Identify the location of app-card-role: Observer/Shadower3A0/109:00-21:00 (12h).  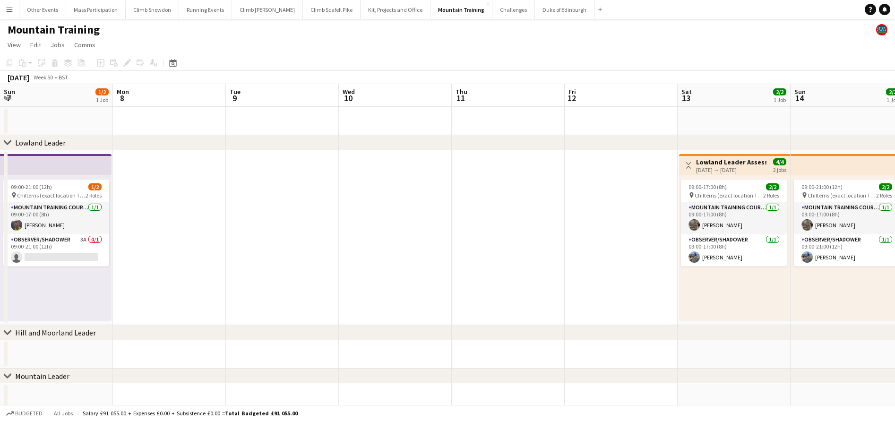
(56, 250).